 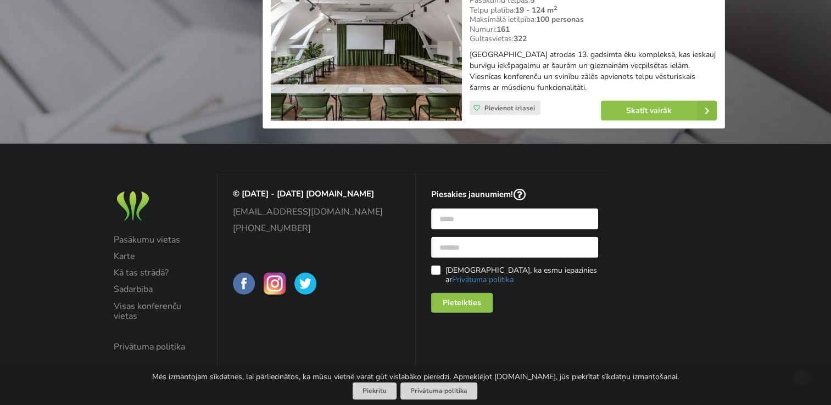 I want to click on a: Pasākumu vietas, so click(x=158, y=240).